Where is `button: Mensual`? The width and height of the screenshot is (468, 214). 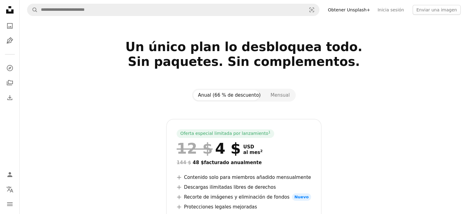 button: Mensual is located at coordinates (280, 95).